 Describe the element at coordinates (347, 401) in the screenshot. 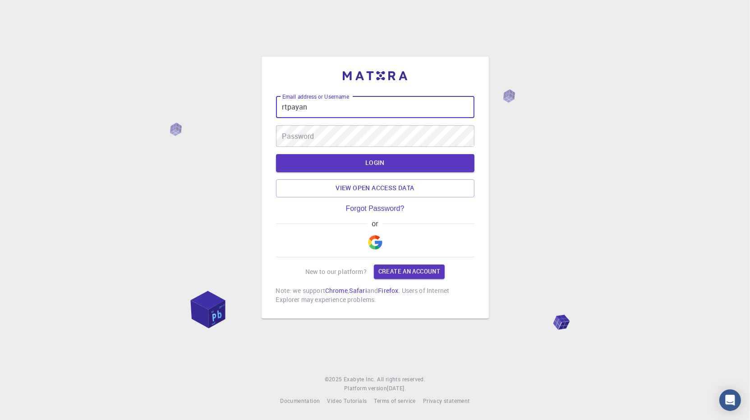

I see `span: Video Tutorials` at that location.